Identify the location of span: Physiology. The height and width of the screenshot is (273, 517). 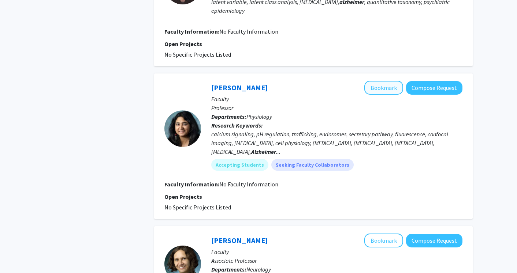
(259, 117).